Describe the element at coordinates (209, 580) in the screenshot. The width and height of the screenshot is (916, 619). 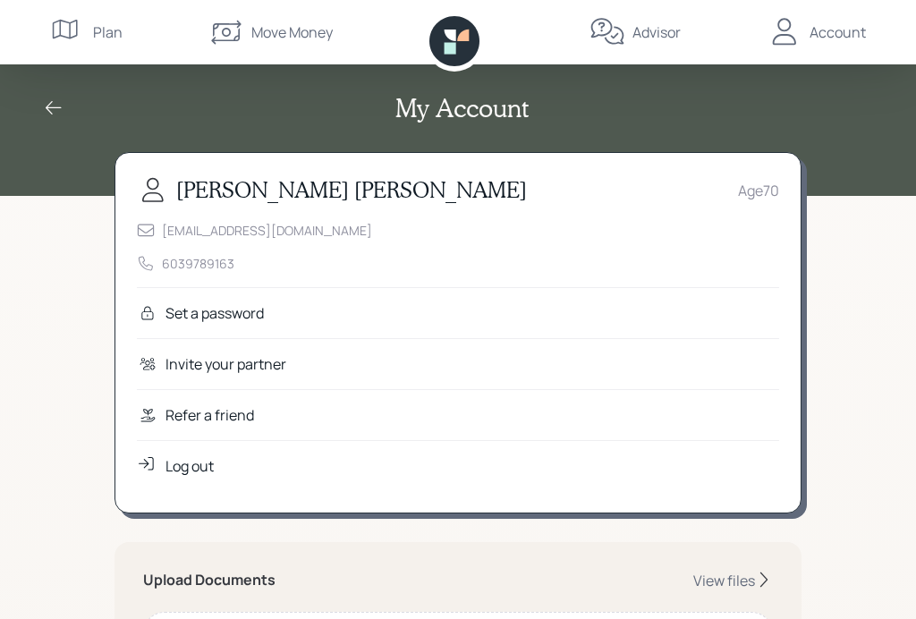
I see `h5: Upload Documents` at that location.